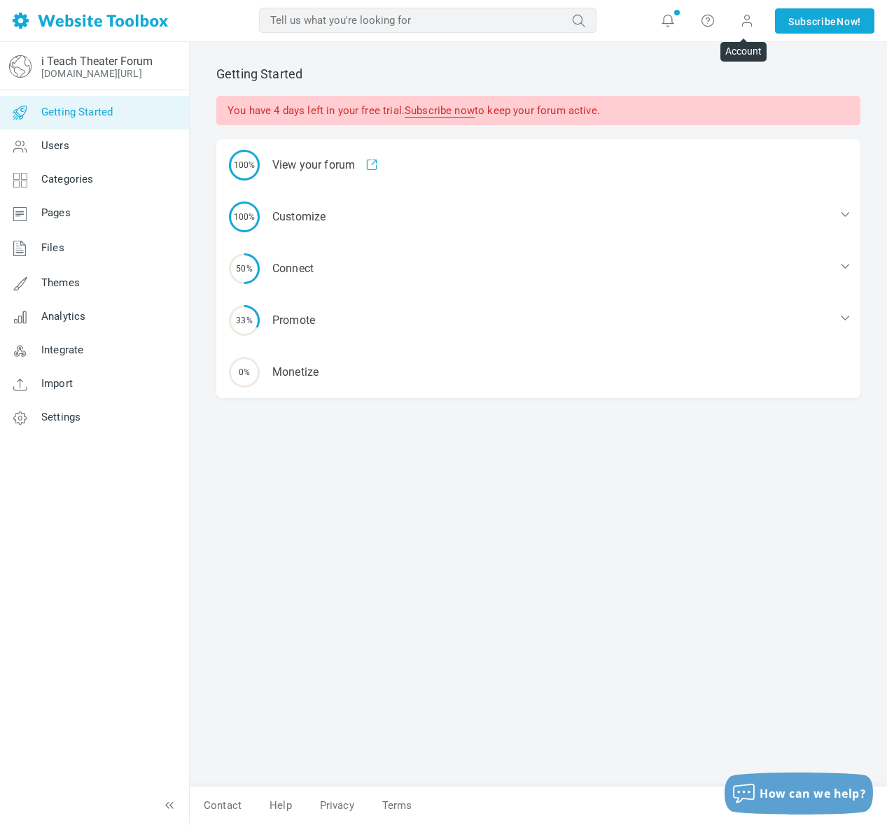 The height and width of the screenshot is (825, 887). What do you see at coordinates (20, 67) in the screenshot?
I see `img: globe-icon.png` at bounding box center [20, 67].